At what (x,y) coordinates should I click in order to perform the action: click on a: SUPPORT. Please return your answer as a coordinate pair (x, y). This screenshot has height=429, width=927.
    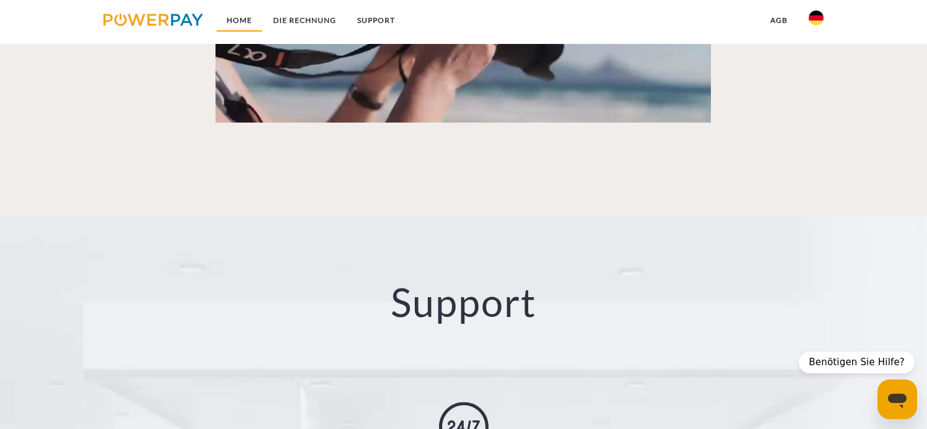
    Looking at the image, I should click on (376, 20).